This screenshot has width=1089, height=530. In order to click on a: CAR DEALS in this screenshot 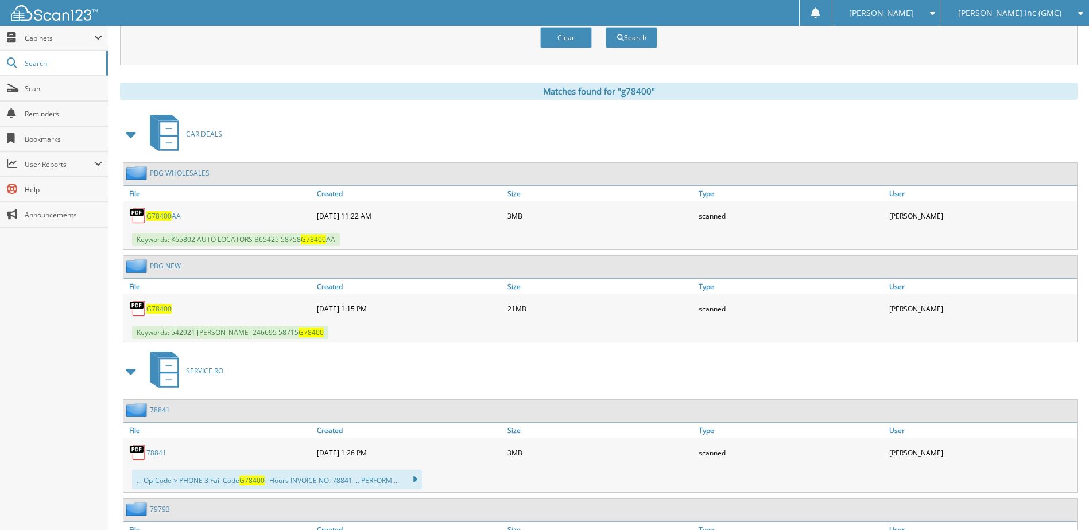, I will do `click(183, 134)`.